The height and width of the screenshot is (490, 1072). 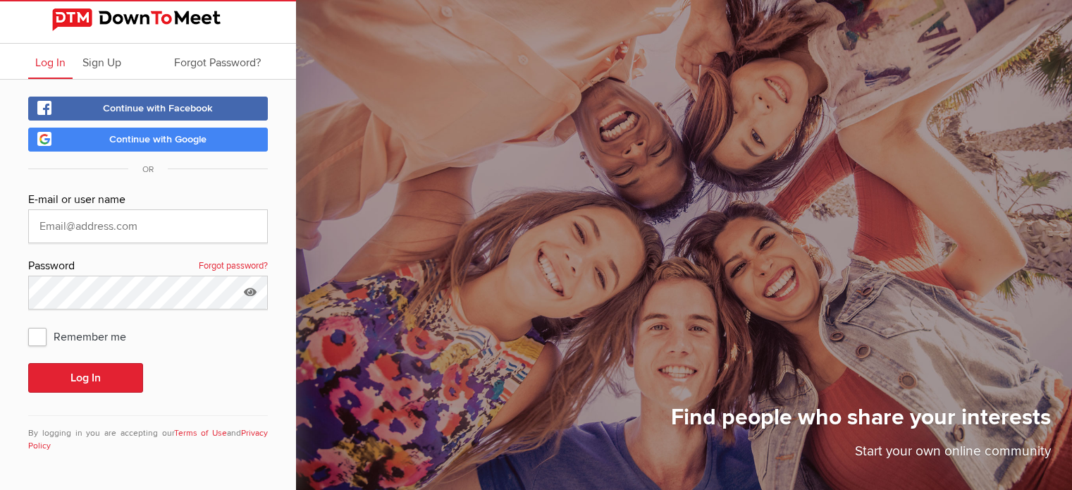 I want to click on a: Forgot password?, so click(x=233, y=266).